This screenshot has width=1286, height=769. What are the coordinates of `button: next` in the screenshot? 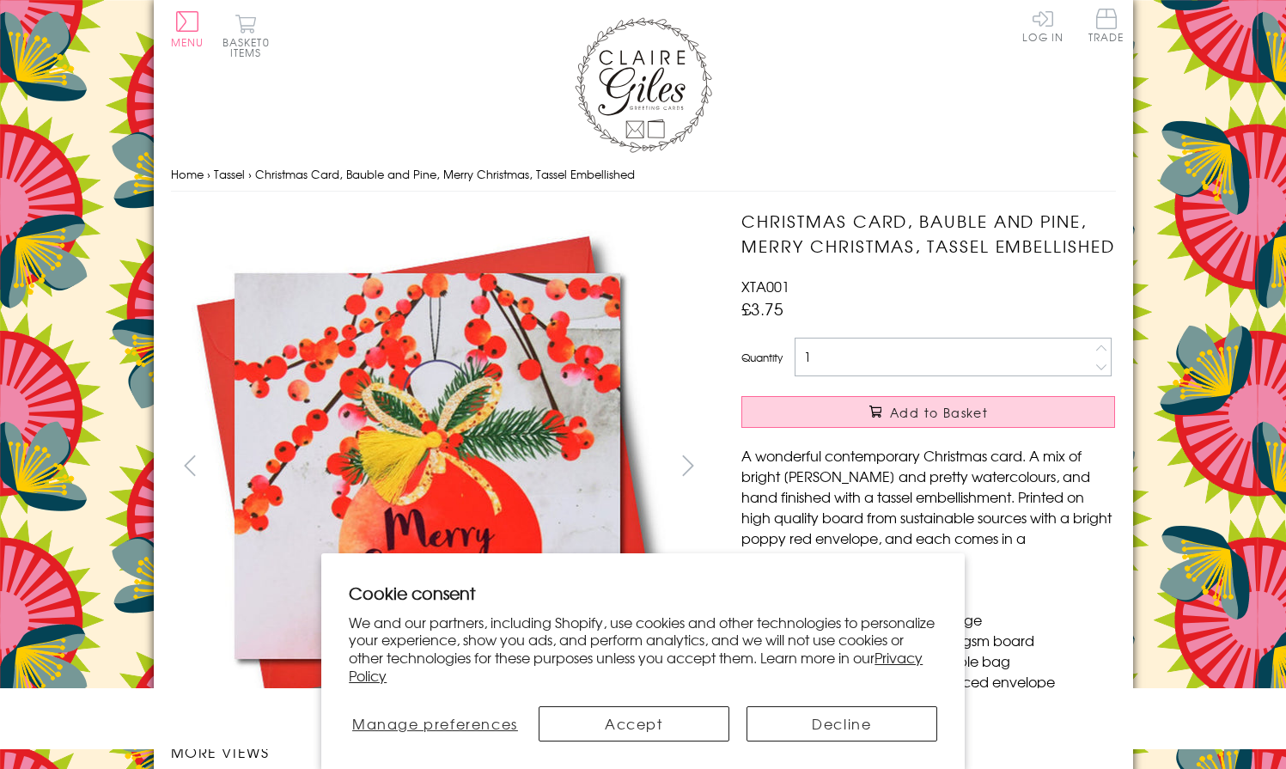 It's located at (687, 465).